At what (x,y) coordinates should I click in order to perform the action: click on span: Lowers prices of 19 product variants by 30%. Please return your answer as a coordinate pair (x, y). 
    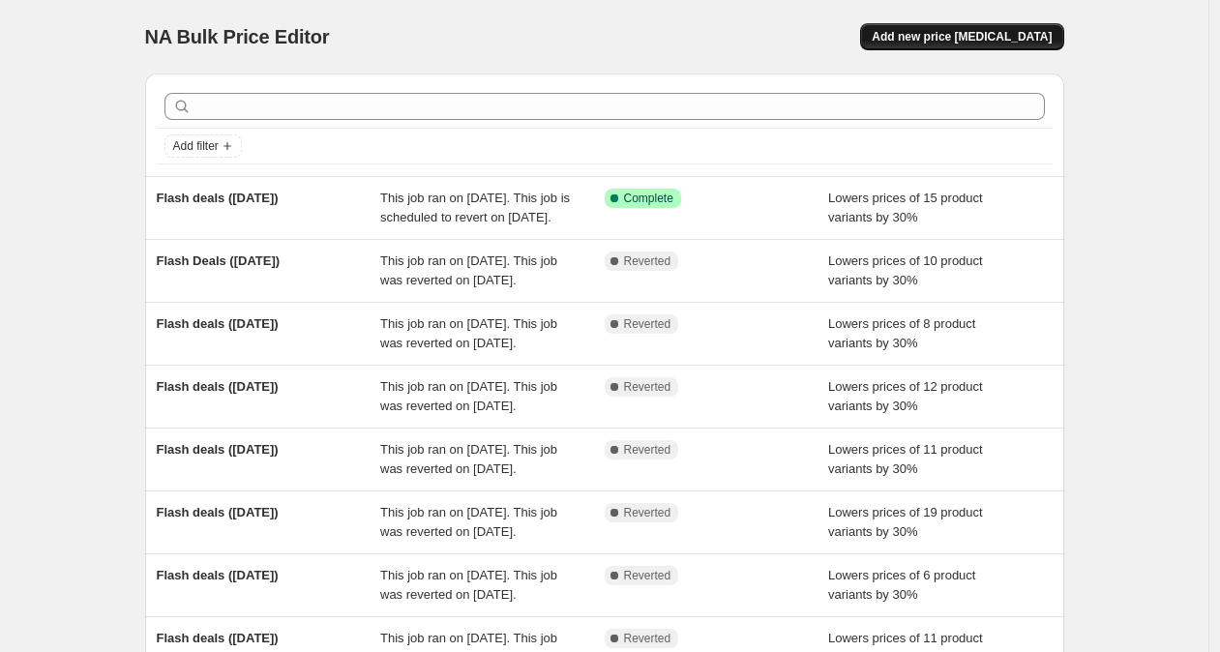
    Looking at the image, I should click on (906, 522).